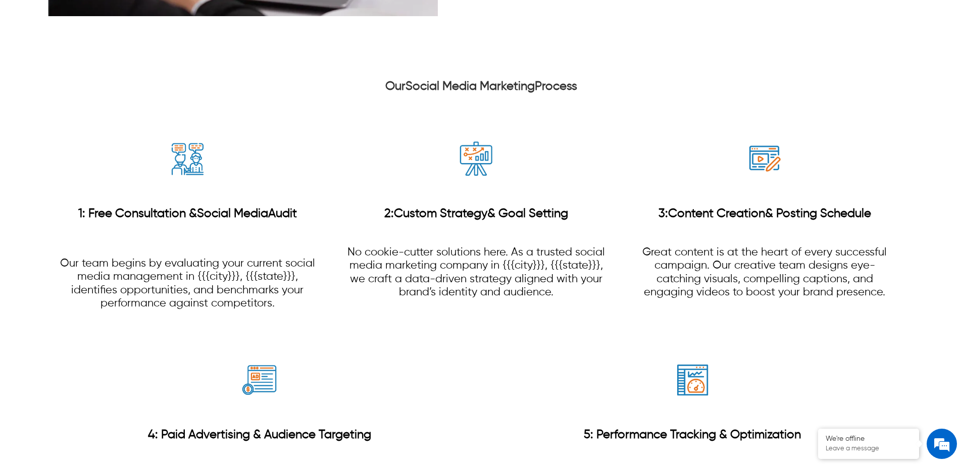  Describe the element at coordinates (98, 293) in the screenshot. I see `textarea: Type your message and click 'Submit'` at that location.